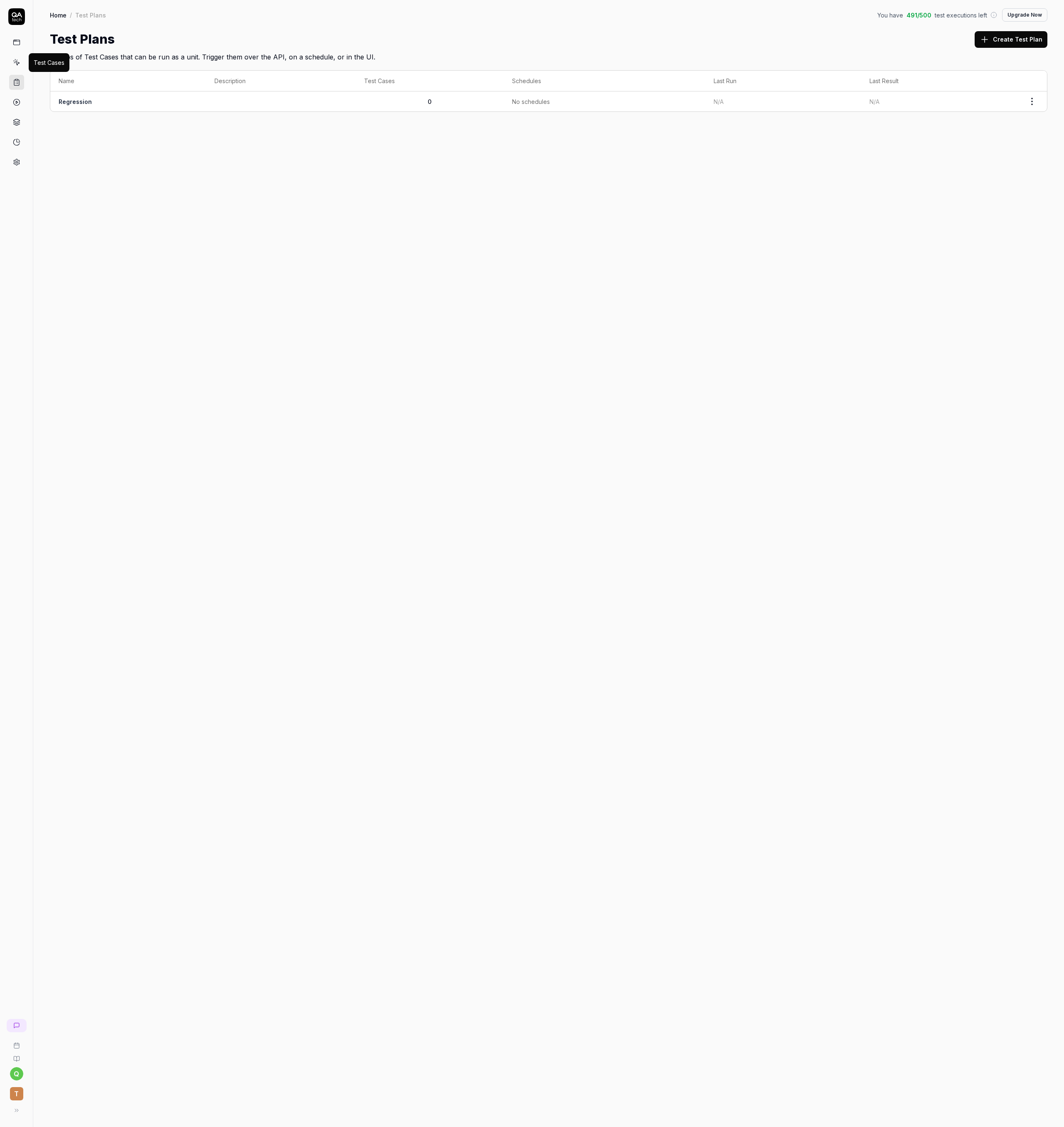 Image resolution: width=1064 pixels, height=1127 pixels. Describe the element at coordinates (604, 81) in the screenshot. I see `th: Schedules` at that location.